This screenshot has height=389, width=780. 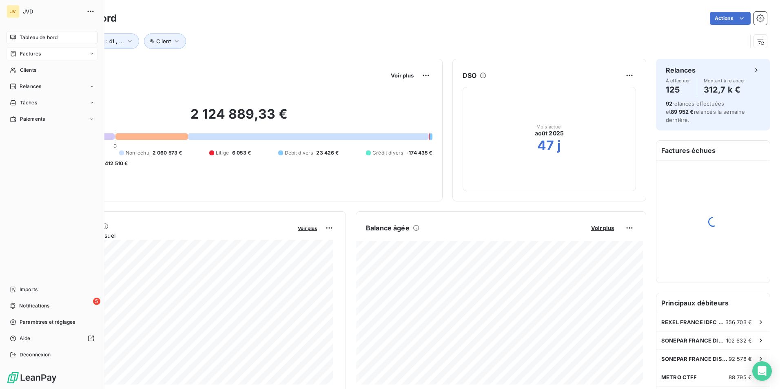 I want to click on span: août 2025, so click(x=549, y=133).